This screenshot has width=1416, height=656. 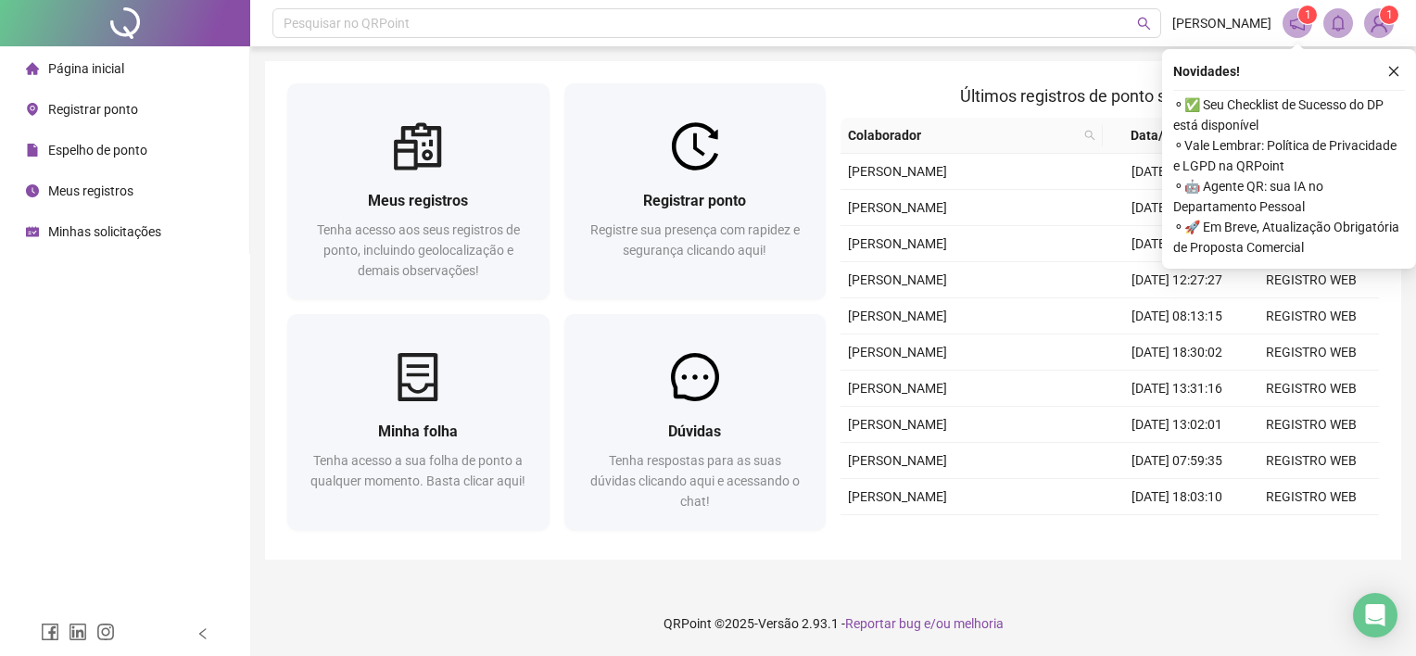 I want to click on span: ⚬ Vale Lembrar: Política de Privacidade e LGPD na QRPoint, so click(x=1289, y=156).